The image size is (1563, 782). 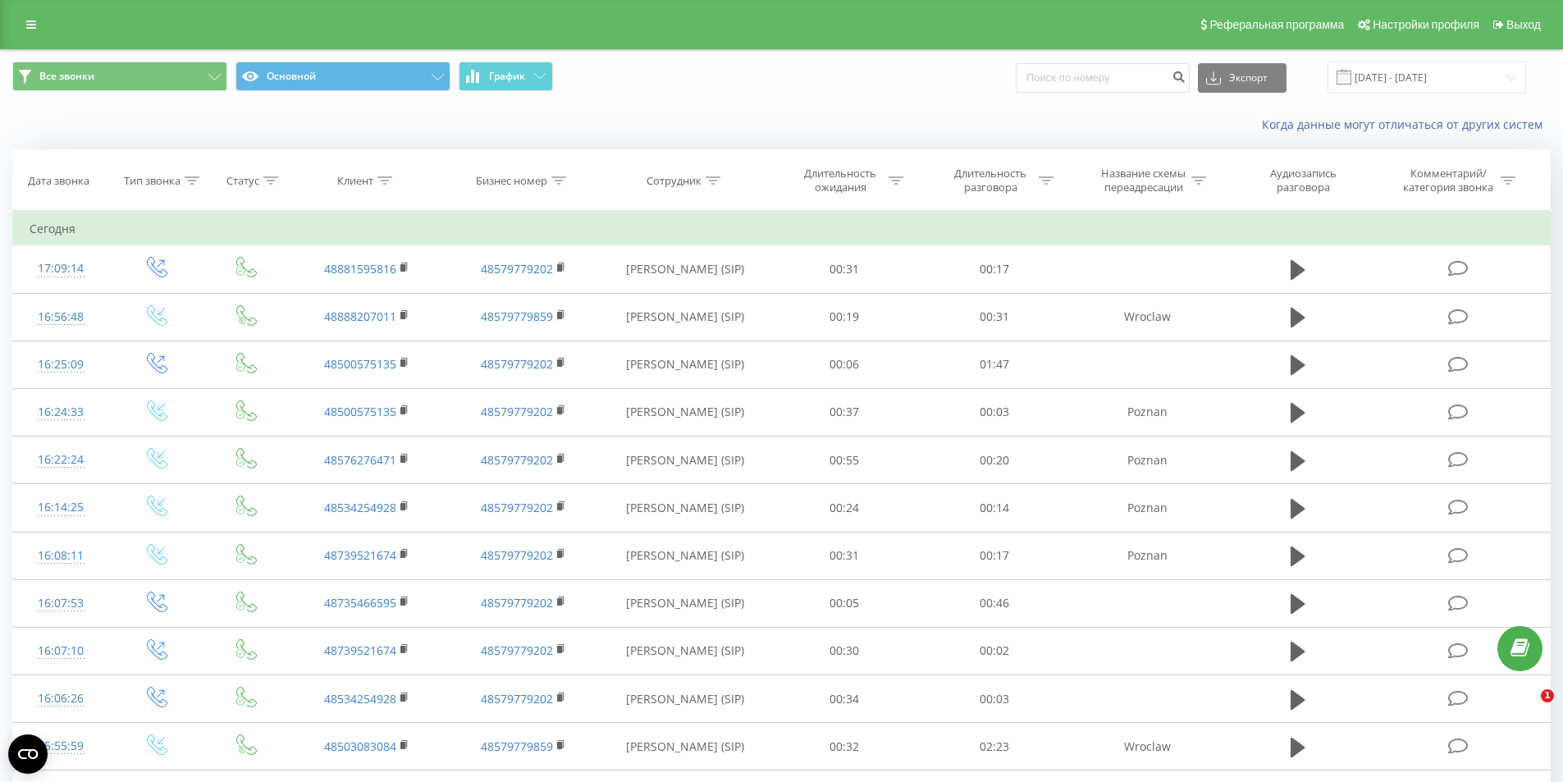 What do you see at coordinates (120, 76) in the screenshot?
I see `button: Все звонки` at bounding box center [120, 76].